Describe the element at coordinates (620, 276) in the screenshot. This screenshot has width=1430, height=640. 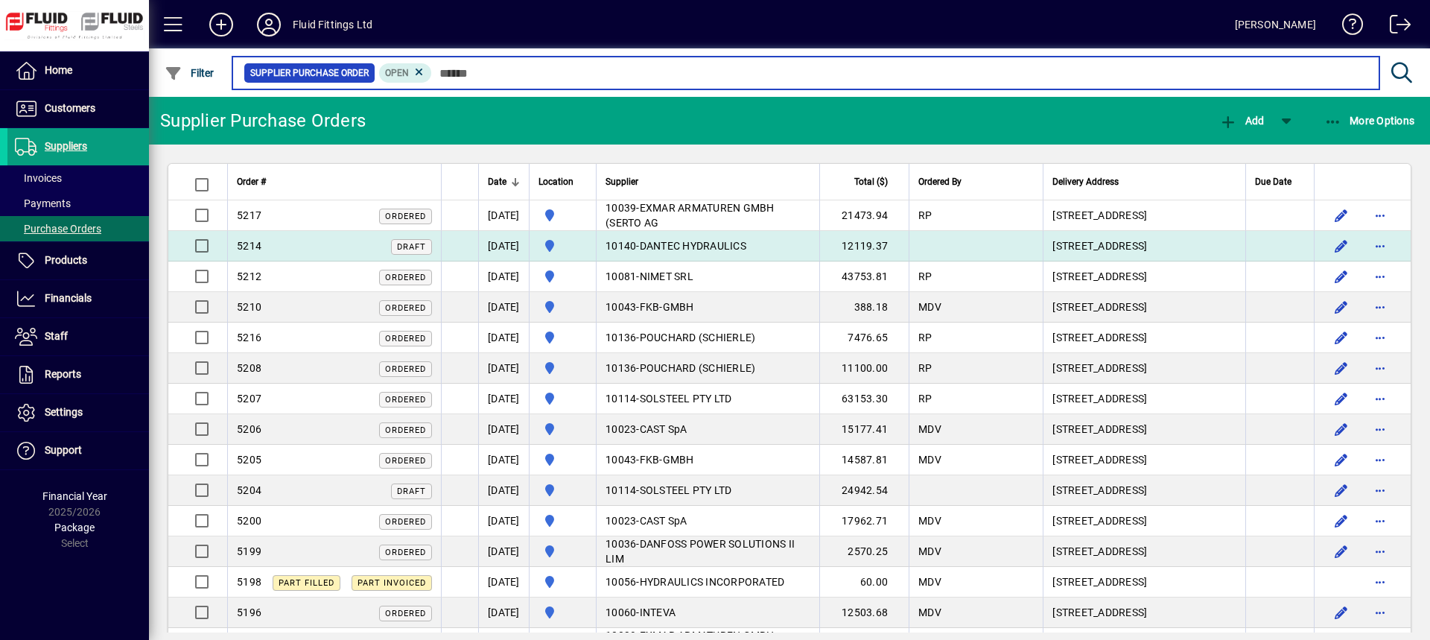
I see `span: 10081` at that location.